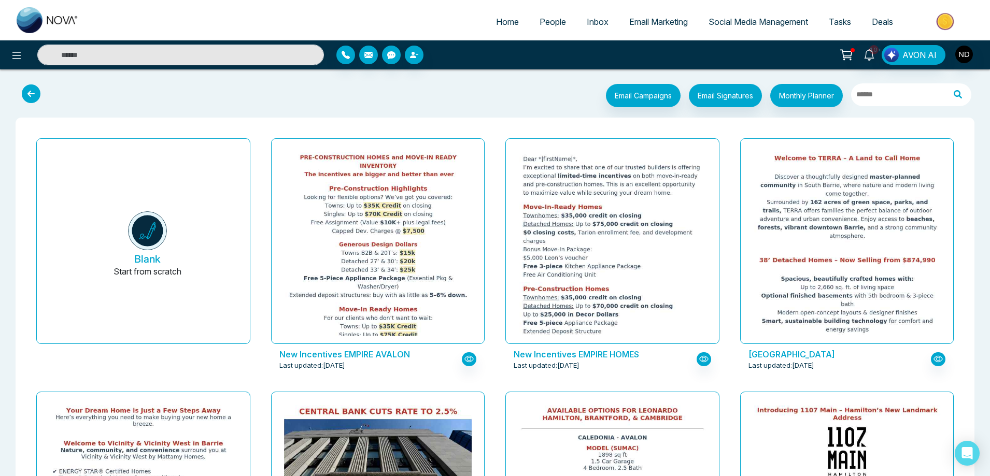  Describe the element at coordinates (968, 454) in the screenshot. I see `div: Open Intercom Messenger` at that location.